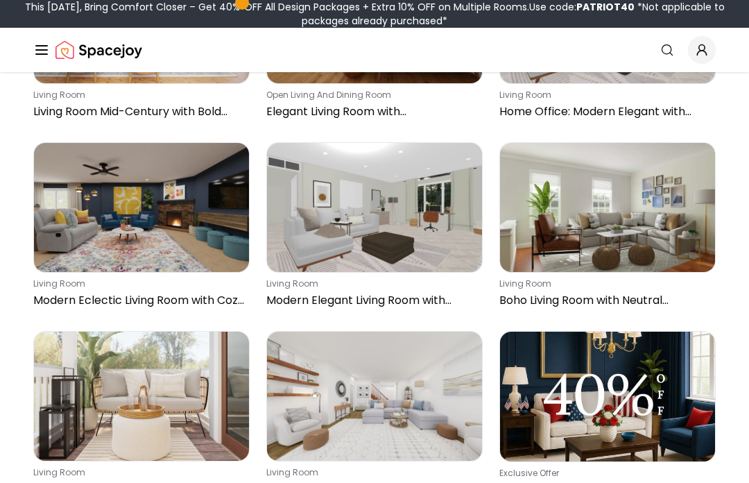  I want to click on a: Spacejoy, so click(98, 50).